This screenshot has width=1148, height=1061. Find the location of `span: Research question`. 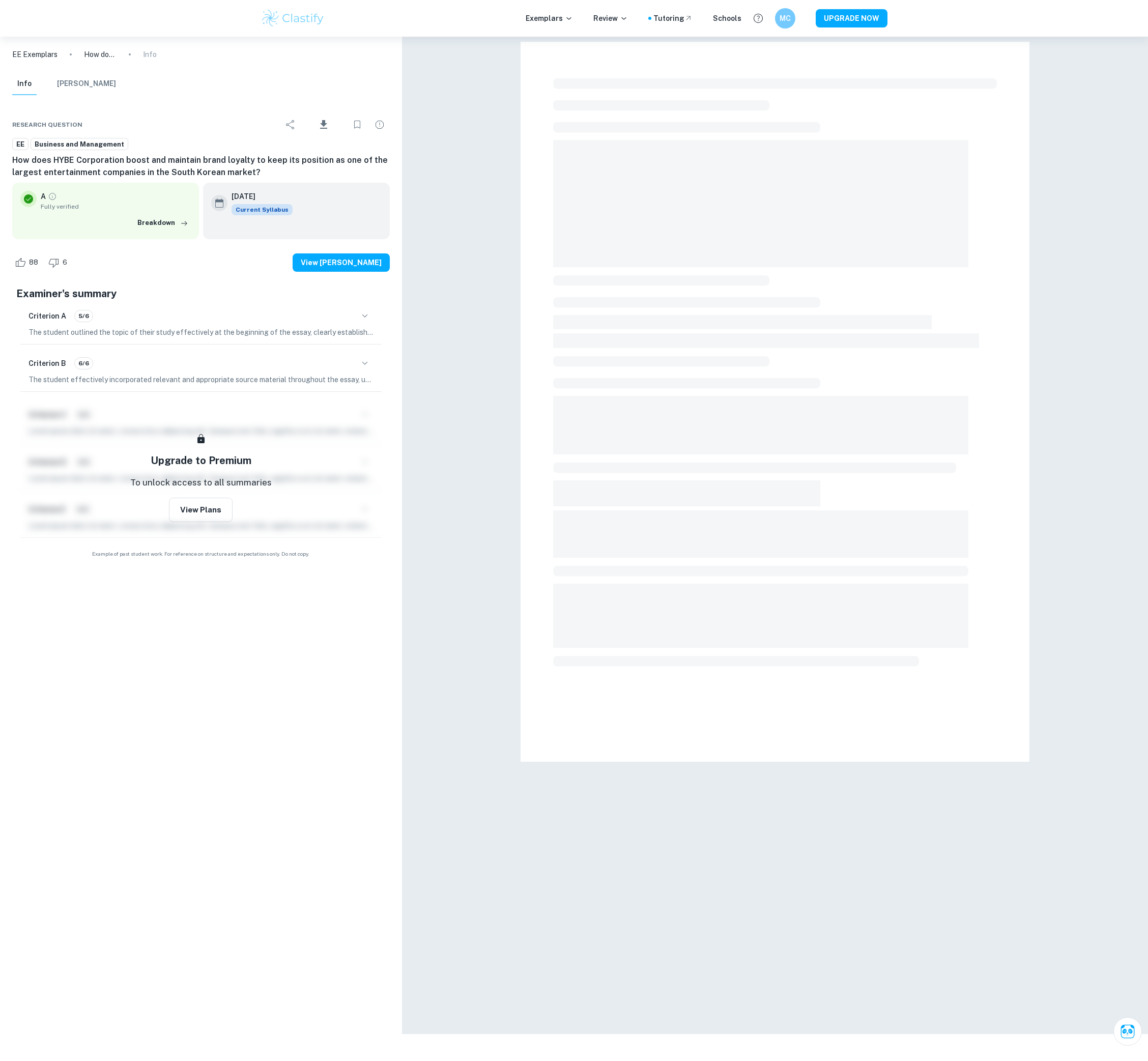

span: Research question is located at coordinates (47, 124).